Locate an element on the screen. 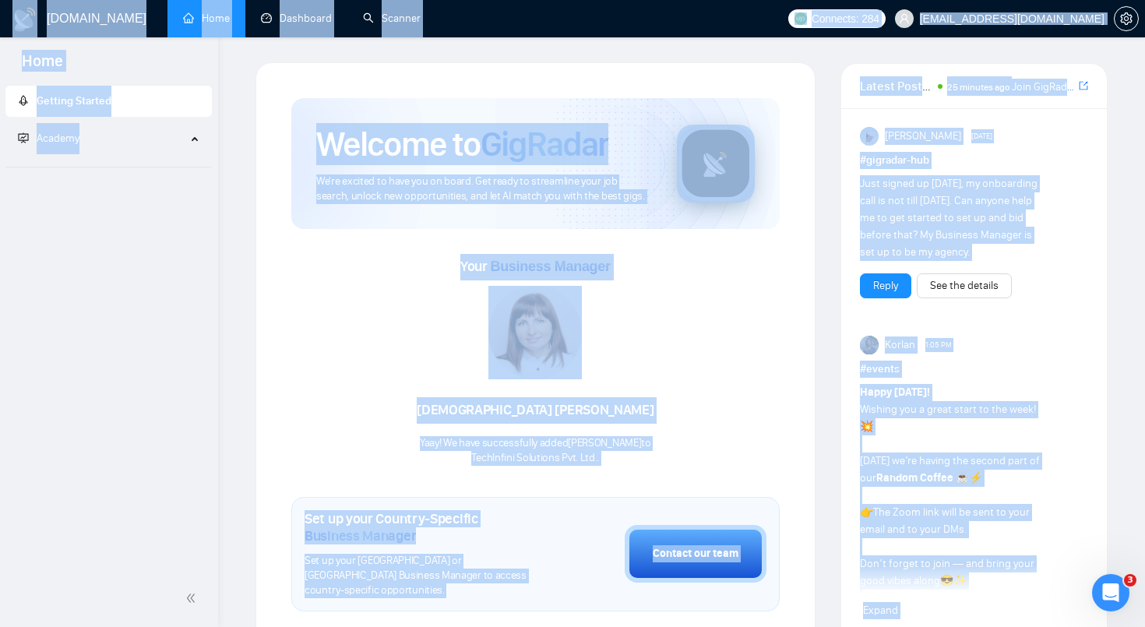 The width and height of the screenshot is (1145, 627). a: searchScanner is located at coordinates (392, 18).